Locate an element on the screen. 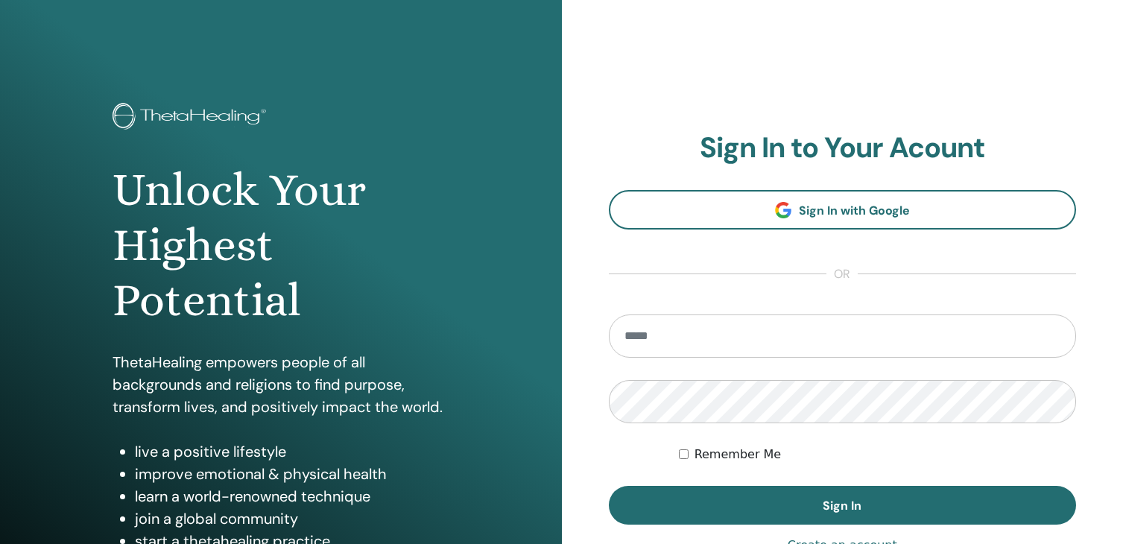 The height and width of the screenshot is (544, 1123). li: live a positive lifestyle is located at coordinates (292, 452).